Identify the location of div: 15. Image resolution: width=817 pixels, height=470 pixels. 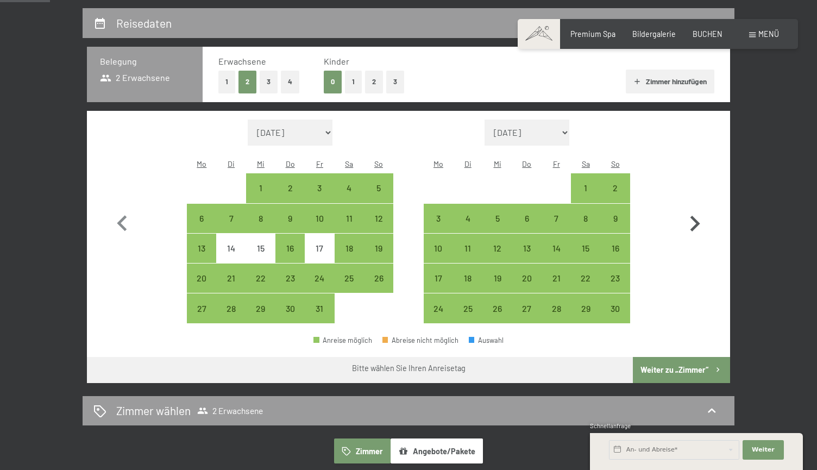
(261, 258).